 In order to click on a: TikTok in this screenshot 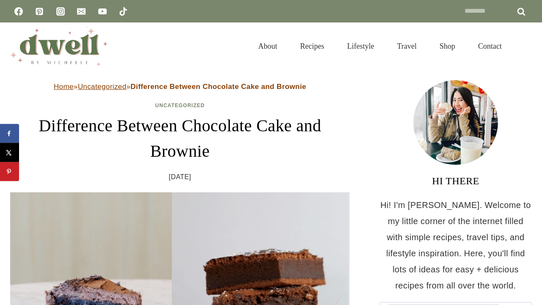, I will do `click(123, 11)`.